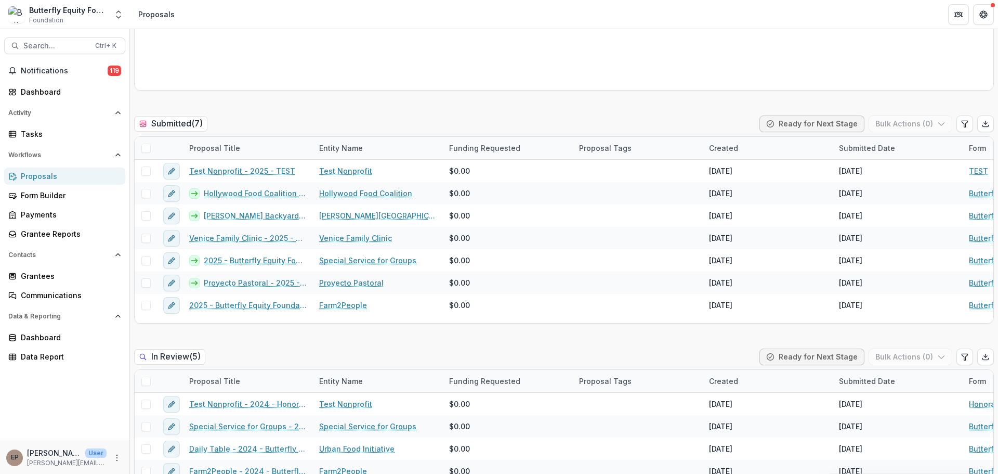 This screenshot has height=474, width=998. What do you see at coordinates (69, 337) in the screenshot?
I see `div: Dashboard` at bounding box center [69, 337].